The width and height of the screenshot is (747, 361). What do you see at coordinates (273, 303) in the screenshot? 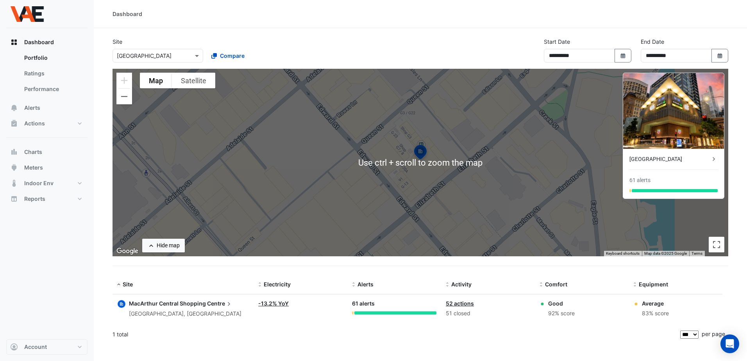
I see `a: -13.2% YoY` at bounding box center [273, 303].